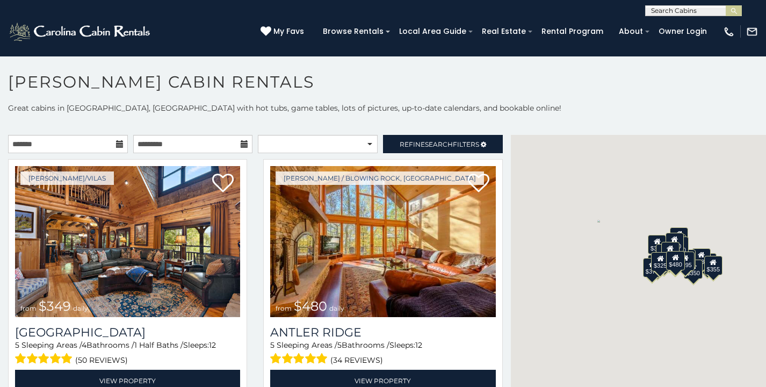 This screenshot has width=766, height=387. What do you see at coordinates (55, 306) in the screenshot?
I see `span: $349` at bounding box center [55, 306].